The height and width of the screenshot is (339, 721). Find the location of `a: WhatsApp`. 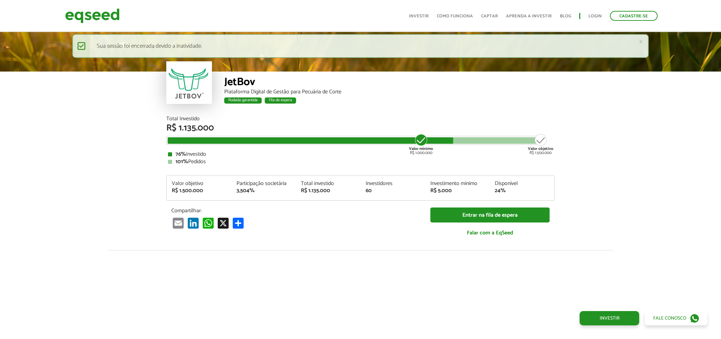

a: WhatsApp is located at coordinates (208, 223).